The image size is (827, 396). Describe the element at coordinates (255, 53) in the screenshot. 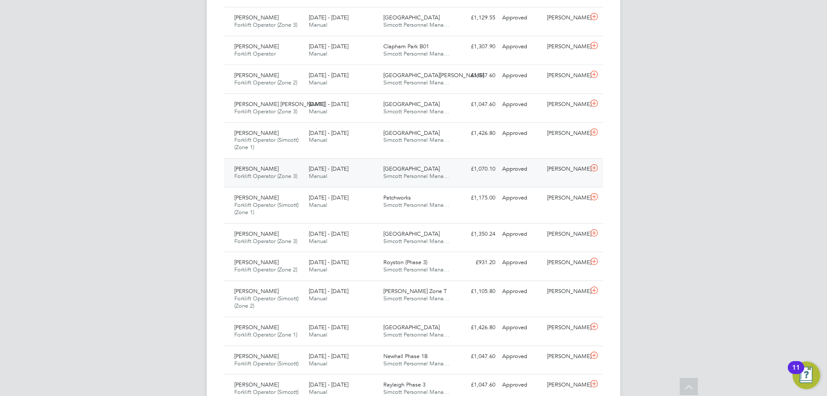

I see `span: Forklift Operator` at that location.